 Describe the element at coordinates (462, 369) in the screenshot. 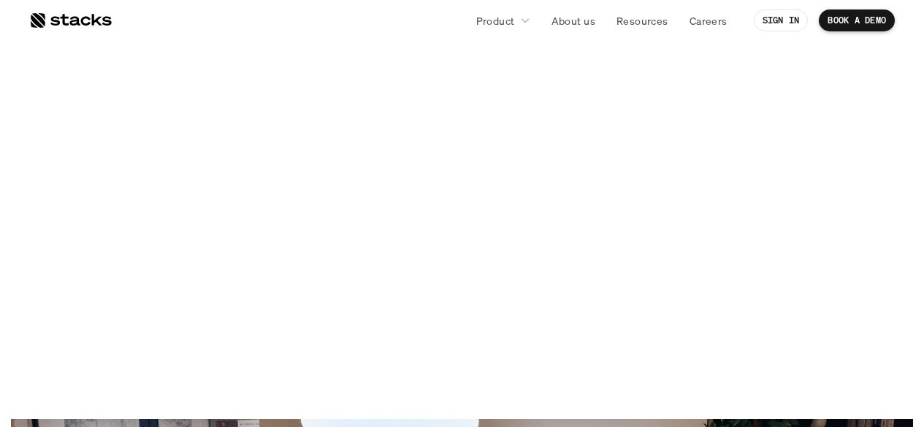

I see `a: SEE OPEN ROLES` at that location.